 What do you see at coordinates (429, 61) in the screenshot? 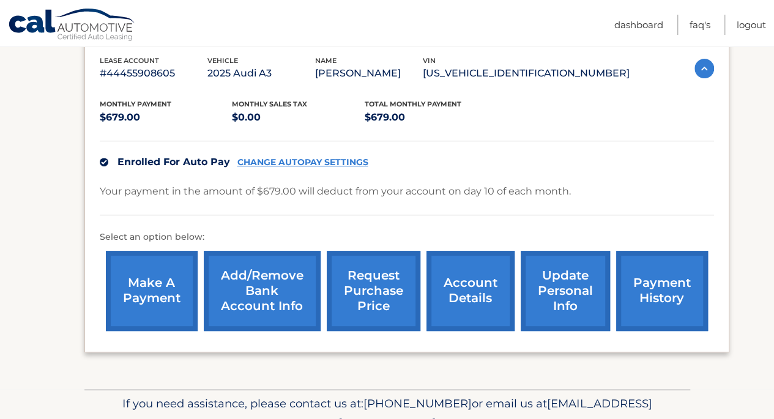
I see `span: vin` at bounding box center [429, 61].